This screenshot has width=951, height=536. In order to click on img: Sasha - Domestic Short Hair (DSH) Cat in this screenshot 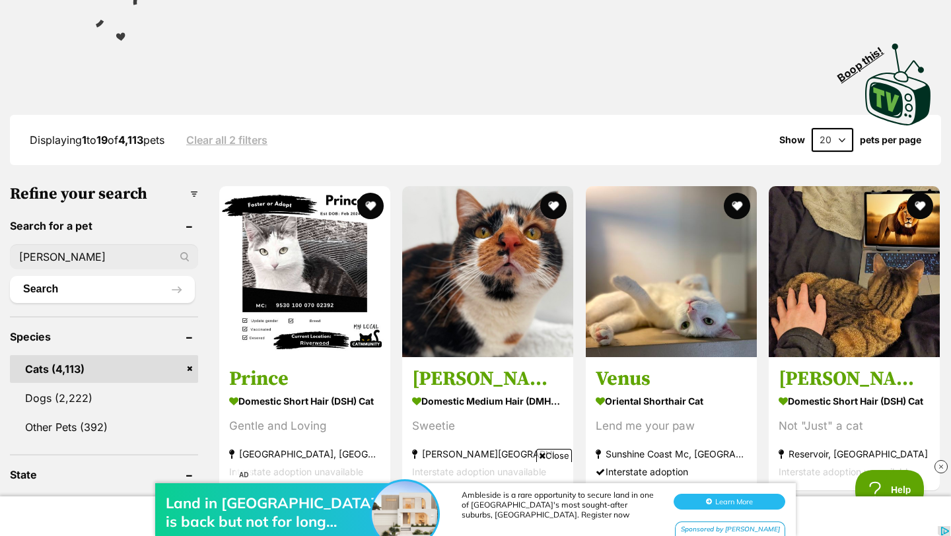, I will do `click(854, 271)`.